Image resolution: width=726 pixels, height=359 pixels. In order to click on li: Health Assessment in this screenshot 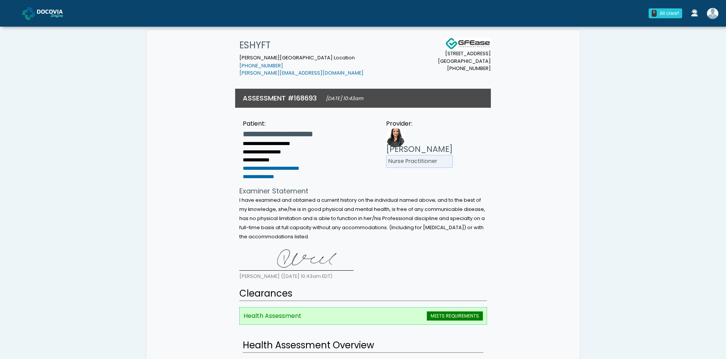, I will do `click(363, 316)`.